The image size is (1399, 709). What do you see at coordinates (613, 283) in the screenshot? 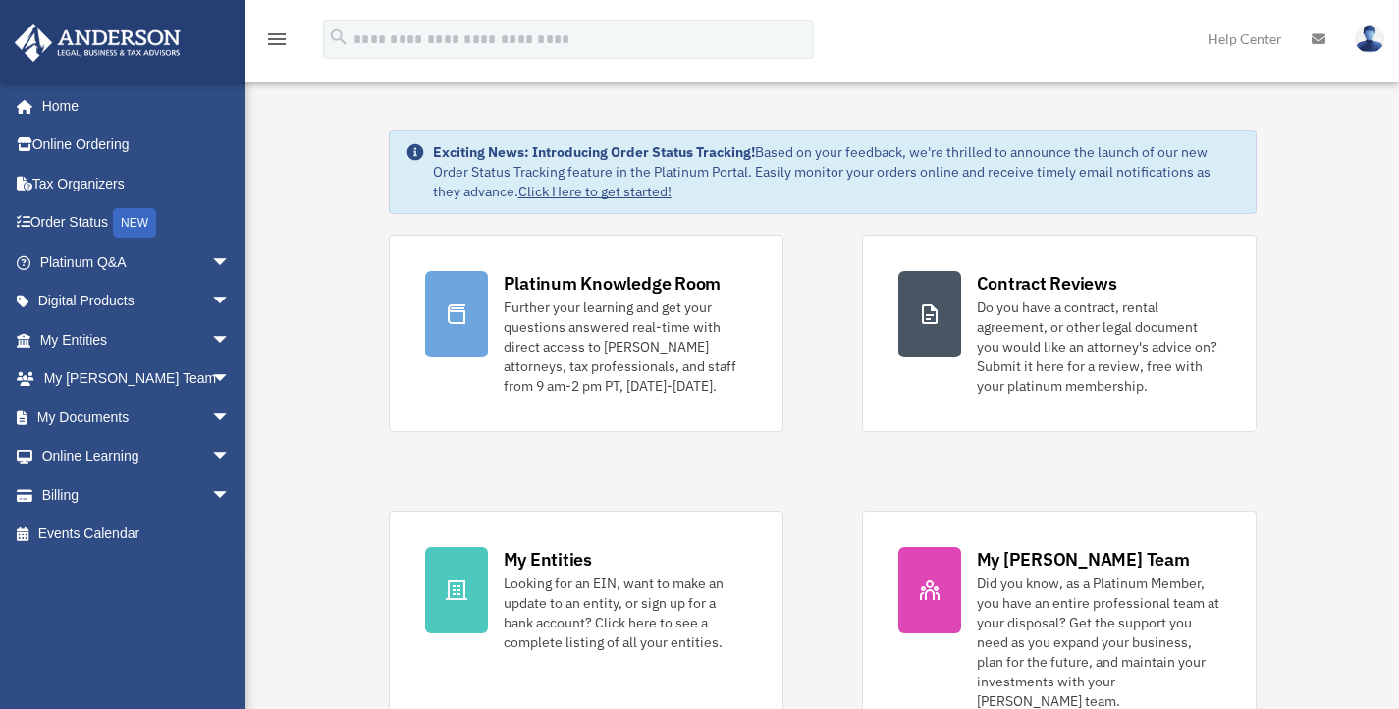
I see `div: Platinum Knowledge Room` at bounding box center [613, 283].